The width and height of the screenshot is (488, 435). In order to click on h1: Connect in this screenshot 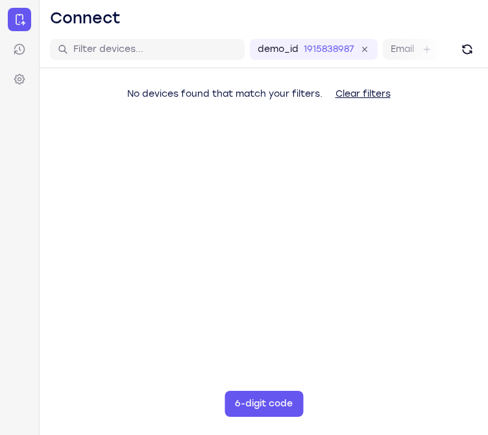, I will do `click(85, 18)`.